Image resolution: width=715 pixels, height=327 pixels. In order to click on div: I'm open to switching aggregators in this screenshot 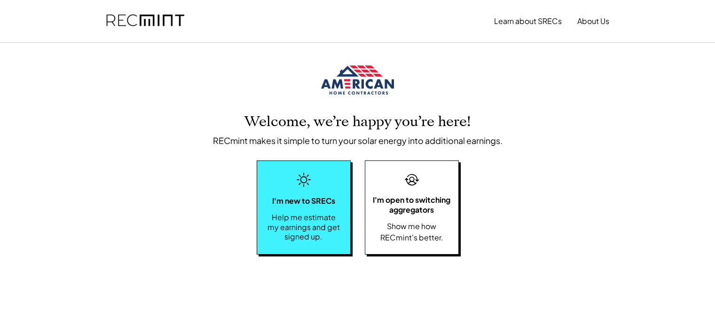, I will do `click(412, 205)`.